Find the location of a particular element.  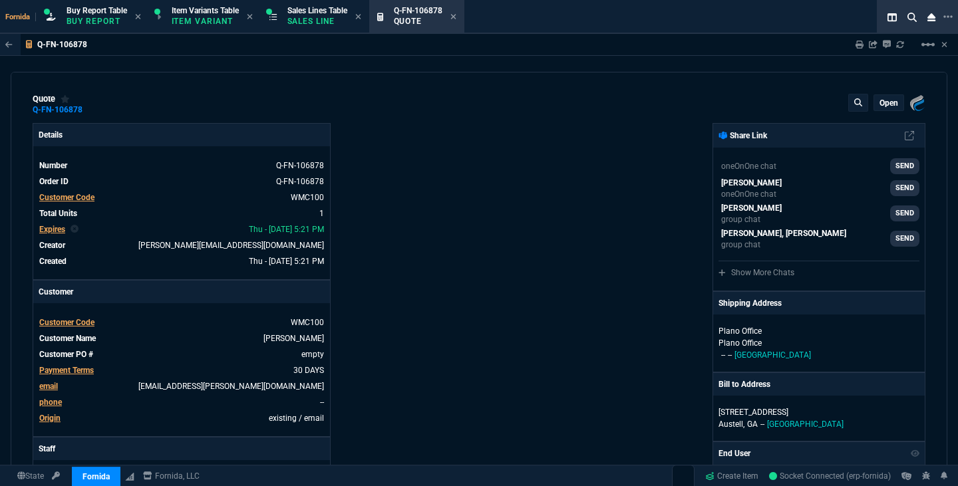

span: 1 is located at coordinates (321, 214).